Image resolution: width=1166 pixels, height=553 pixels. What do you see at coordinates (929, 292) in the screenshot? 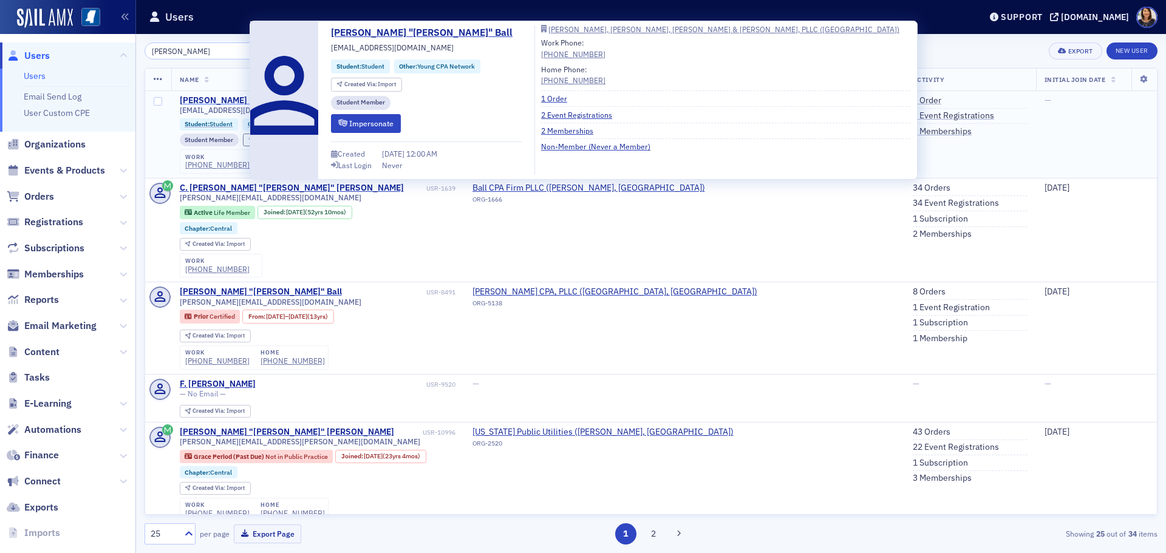
I see `a: 8 Orders` at bounding box center [929, 292].